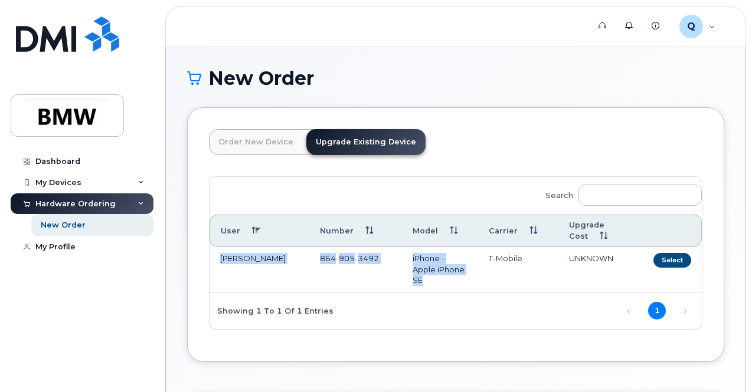 The height and width of the screenshot is (392, 752). What do you see at coordinates (518, 270) in the screenshot?
I see `td: T-Mobile` at bounding box center [518, 270].